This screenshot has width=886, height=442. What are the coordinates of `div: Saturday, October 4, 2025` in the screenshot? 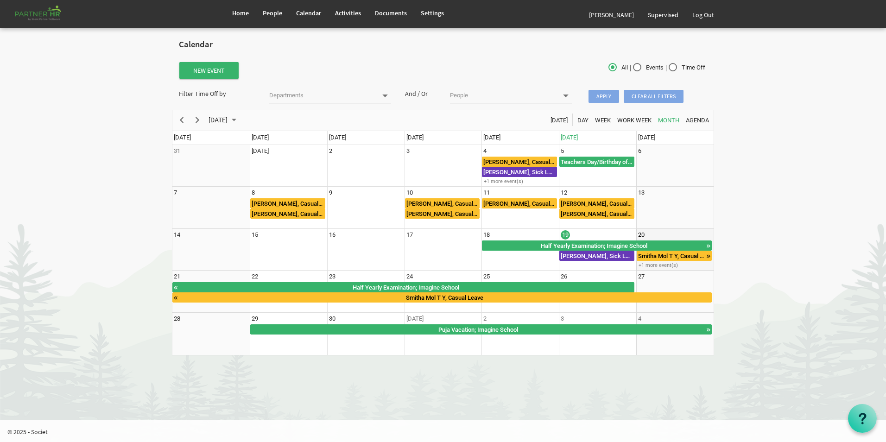 It's located at (640, 319).